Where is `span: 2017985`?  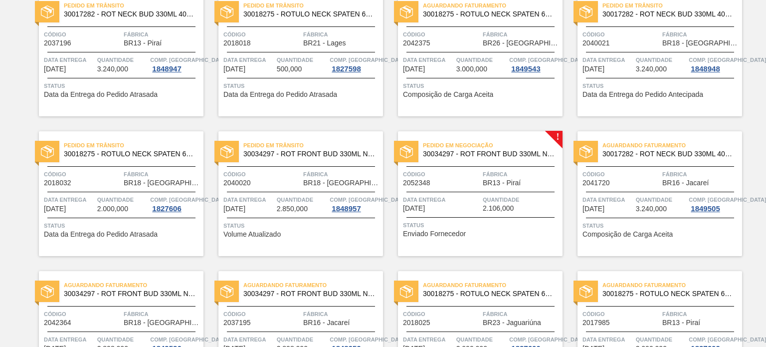 span: 2017985 is located at coordinates (596, 322).